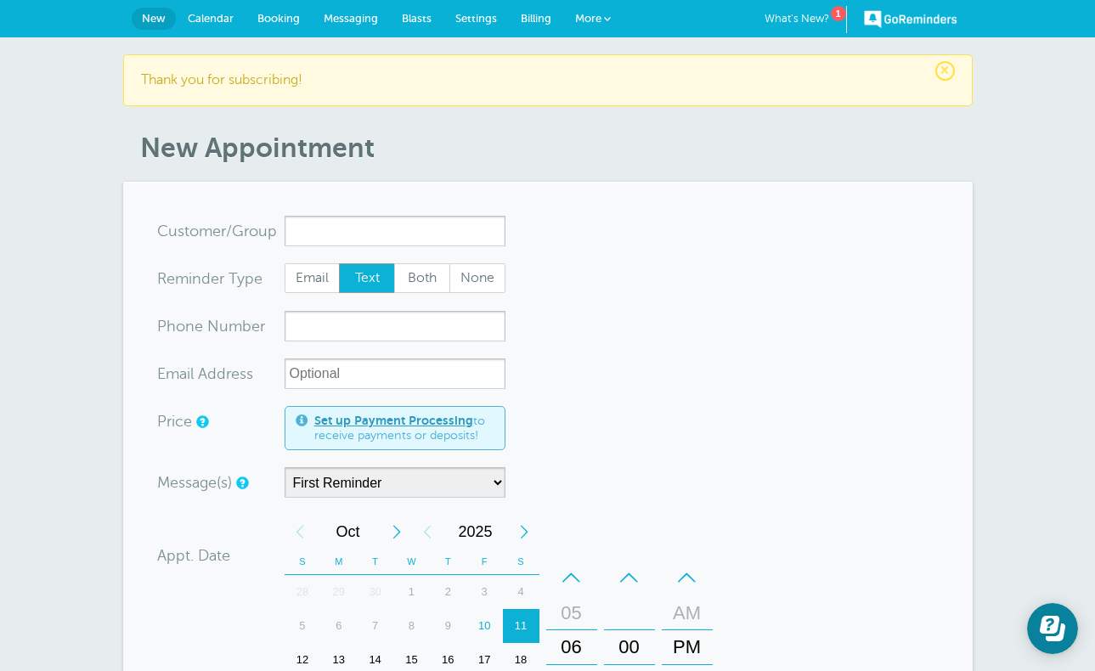  What do you see at coordinates (448, 626) in the screenshot?
I see `div: 9` at bounding box center [448, 626].